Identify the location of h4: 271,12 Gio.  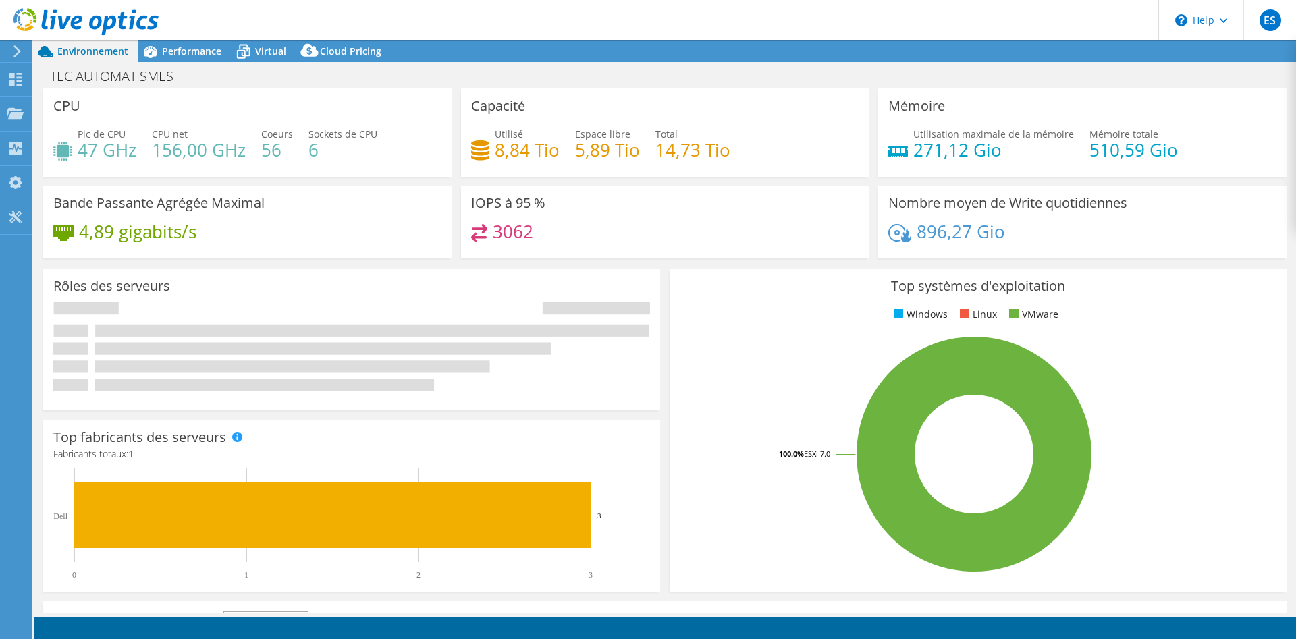
(994, 150).